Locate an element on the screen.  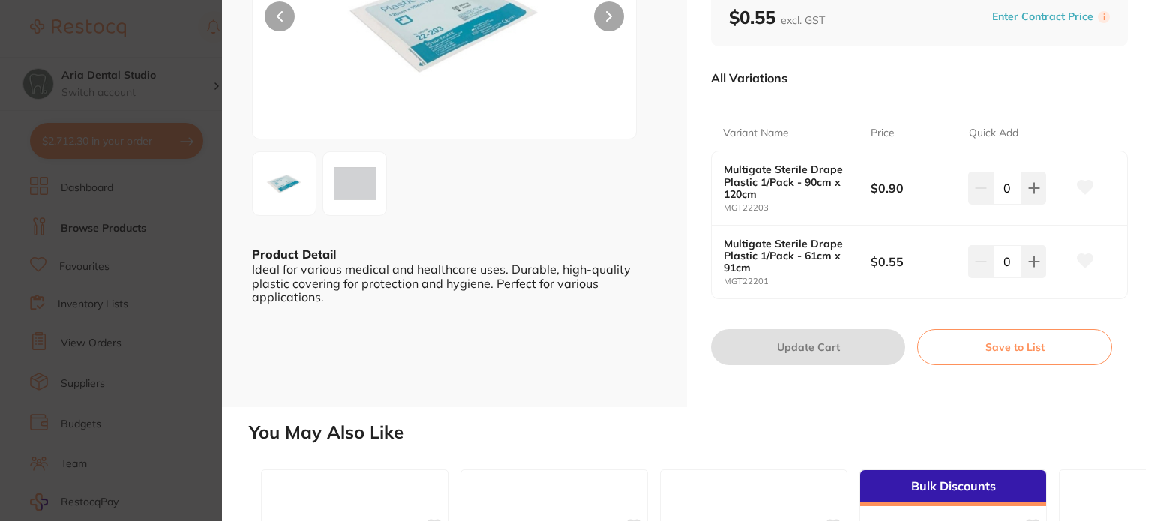
label: i is located at coordinates (1104, 17).